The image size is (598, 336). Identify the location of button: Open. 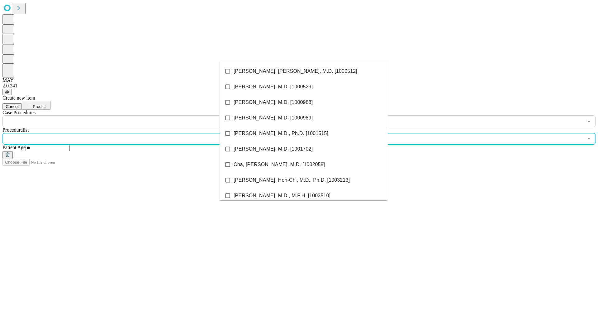
(589, 121).